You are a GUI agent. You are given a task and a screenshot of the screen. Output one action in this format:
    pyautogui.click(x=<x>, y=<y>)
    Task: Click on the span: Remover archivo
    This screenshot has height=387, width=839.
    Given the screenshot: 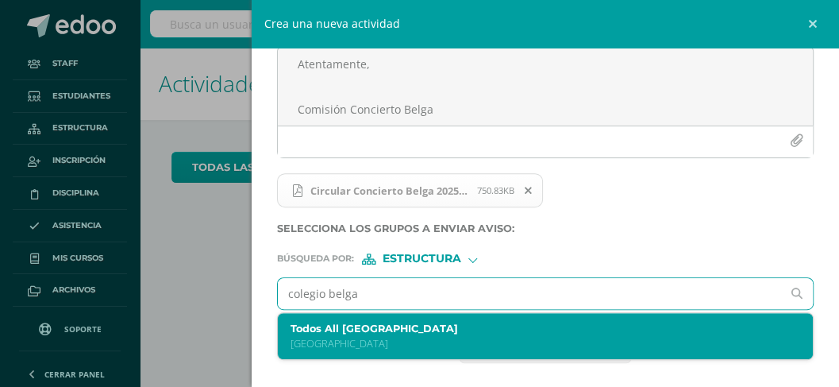 What is the action you would take?
    pyautogui.click(x=529, y=191)
    